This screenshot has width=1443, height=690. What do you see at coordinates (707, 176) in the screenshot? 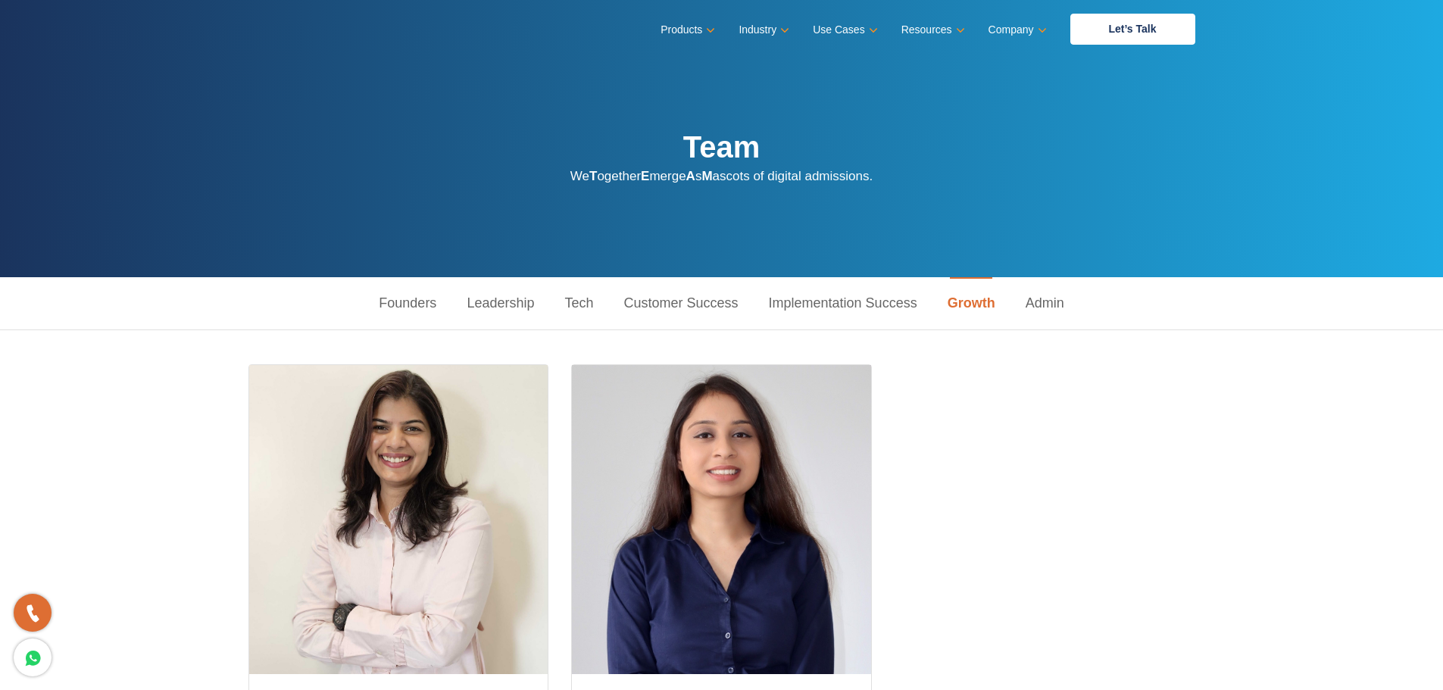
I see `strong: M` at bounding box center [707, 176].